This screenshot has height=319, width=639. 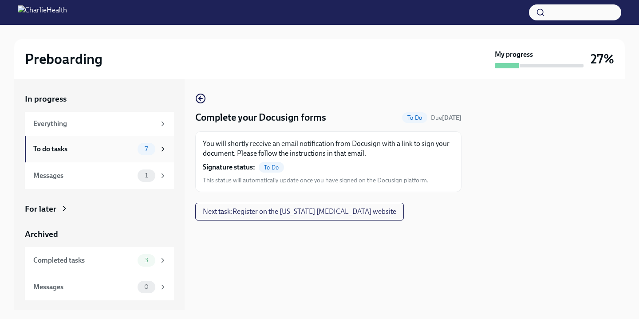 I want to click on a: Messages0, so click(x=99, y=287).